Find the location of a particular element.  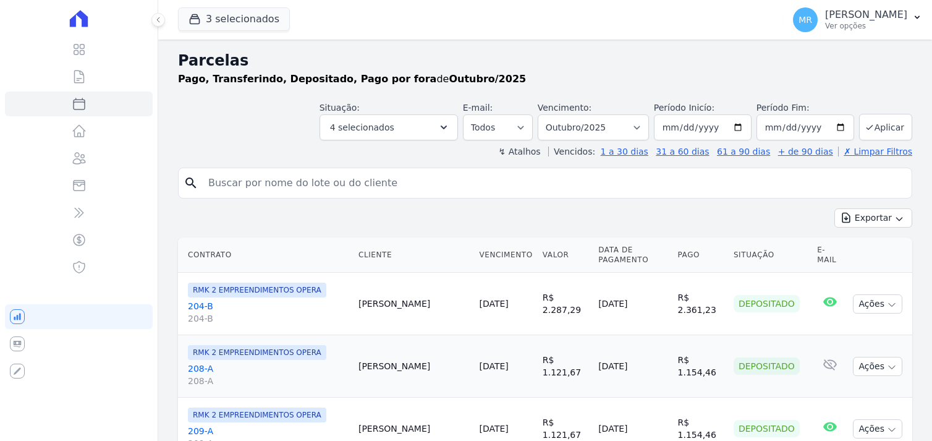

span: 4 selecionados is located at coordinates (362, 127).